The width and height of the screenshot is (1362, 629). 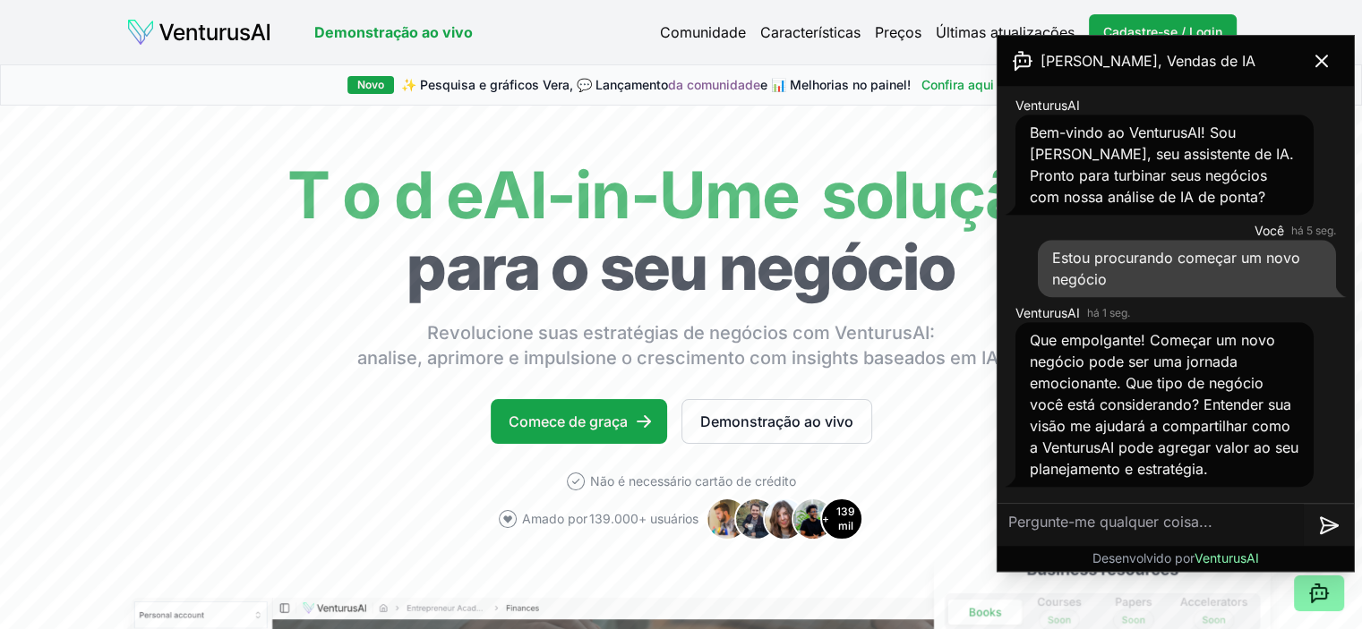 What do you see at coordinates (703, 32) in the screenshot?
I see `a: Comunidade` at bounding box center [703, 32].